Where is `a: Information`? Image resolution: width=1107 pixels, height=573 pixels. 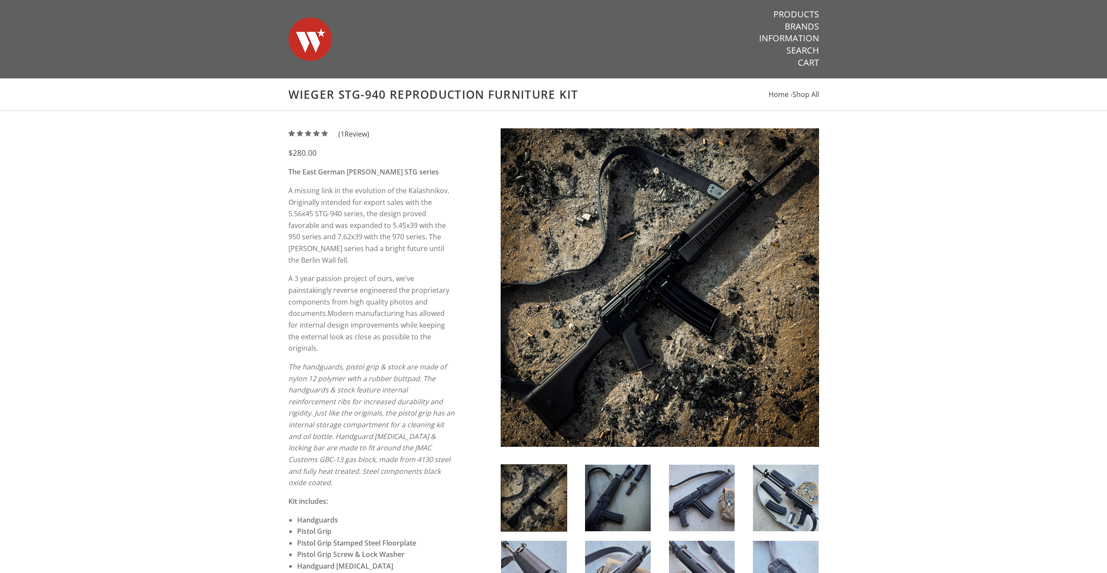 a: Information is located at coordinates (789, 38).